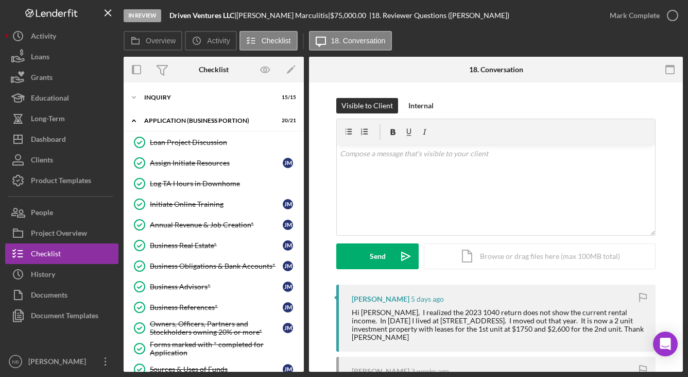 This screenshot has height=377, width=688. I want to click on button: Visible to Client, so click(367, 106).